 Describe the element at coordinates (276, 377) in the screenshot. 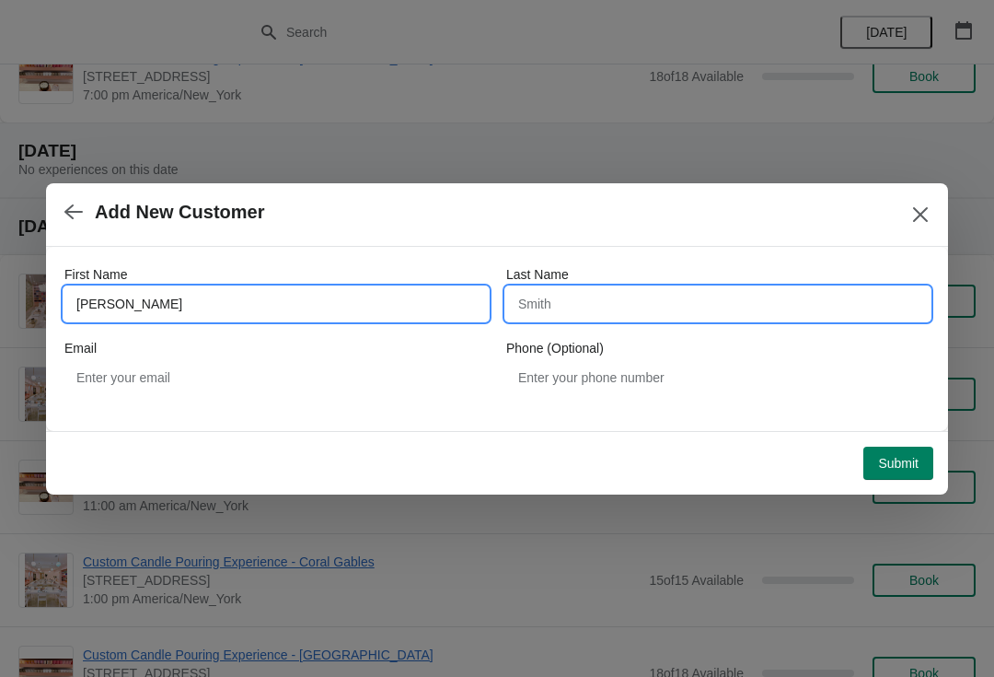

I see `input: Enter your email` at that location.